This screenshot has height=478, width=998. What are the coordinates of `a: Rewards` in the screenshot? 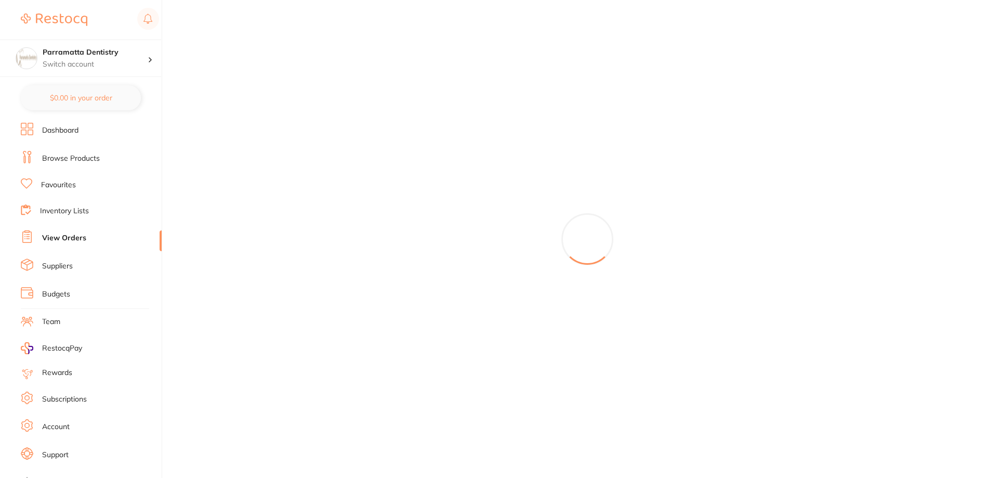 It's located at (57, 373).